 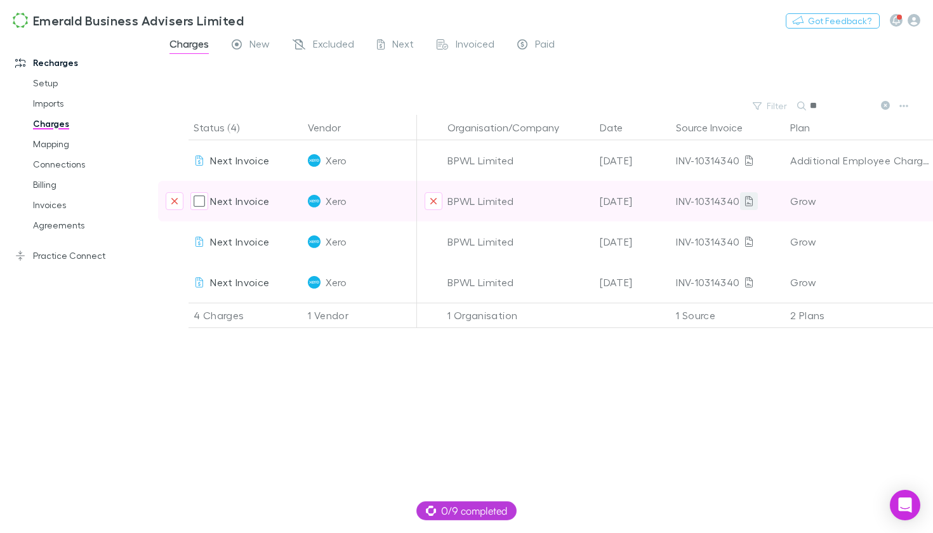 I want to click on button: Plan, so click(x=807, y=128).